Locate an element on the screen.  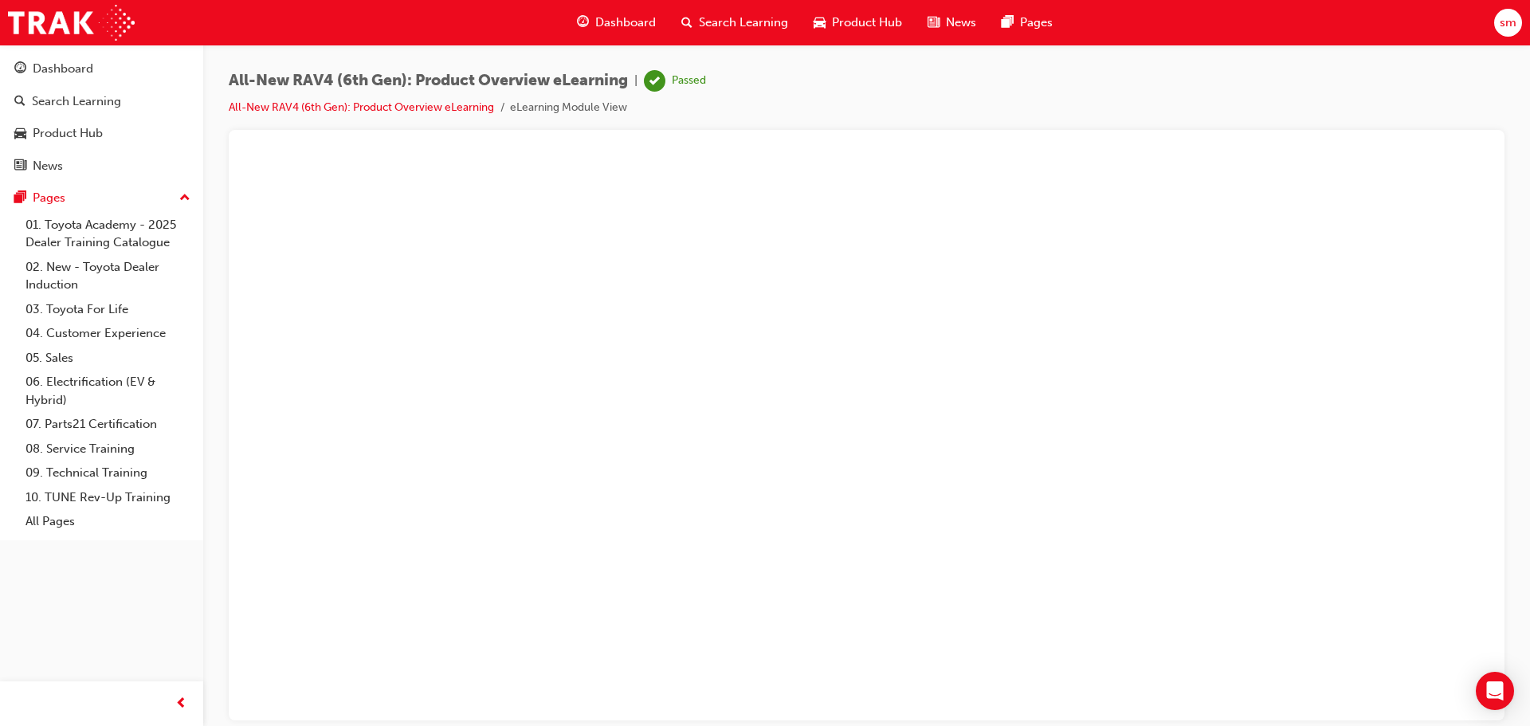
a: Trak is located at coordinates (71, 22).